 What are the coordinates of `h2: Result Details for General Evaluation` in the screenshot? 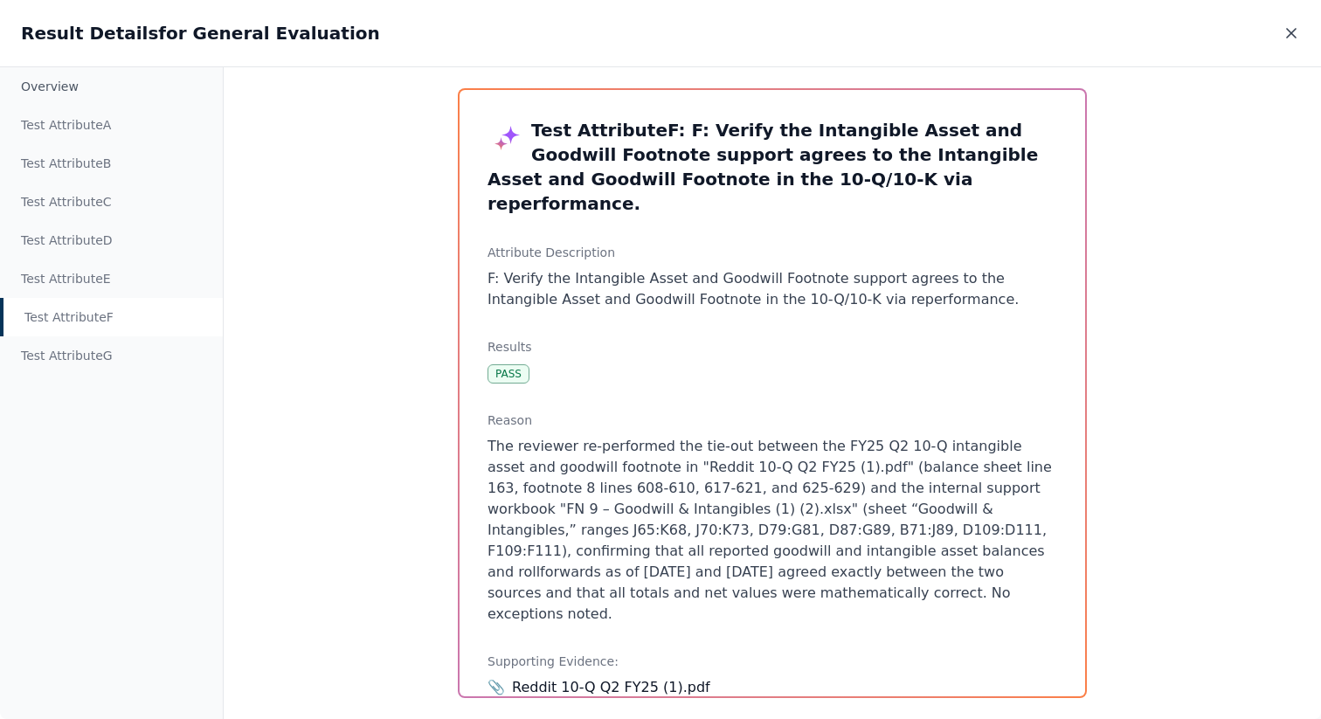 It's located at (200, 33).